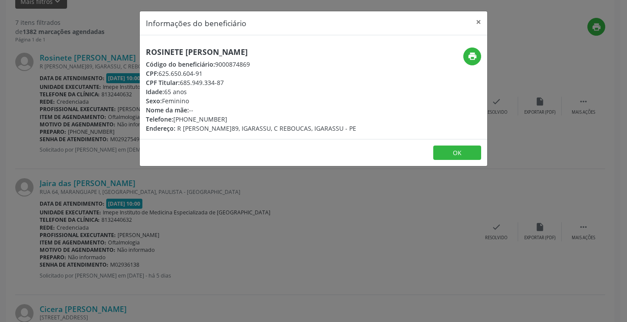 This screenshot has height=322, width=627. I want to click on div: 65 anos, so click(251, 91).